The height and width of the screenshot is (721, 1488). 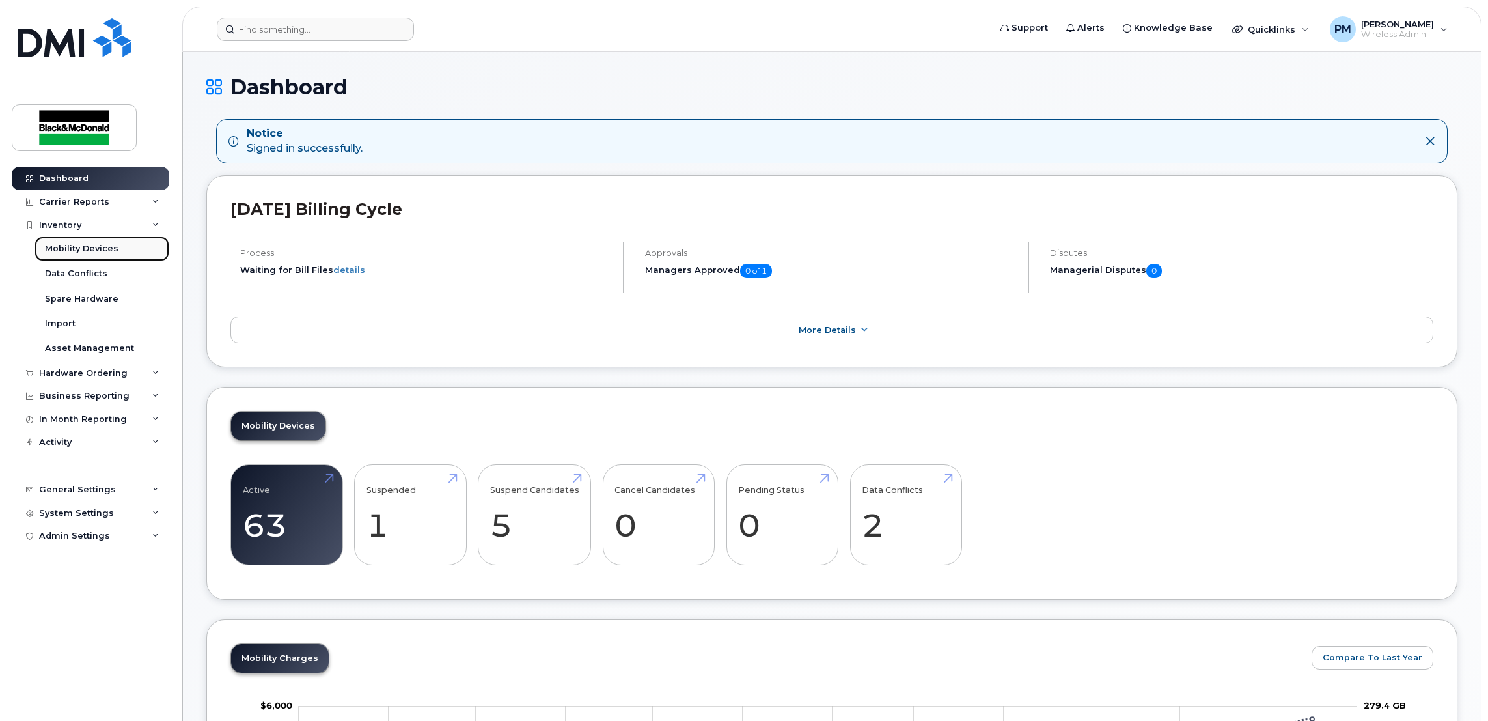 I want to click on strong: Notice, so click(x=305, y=133).